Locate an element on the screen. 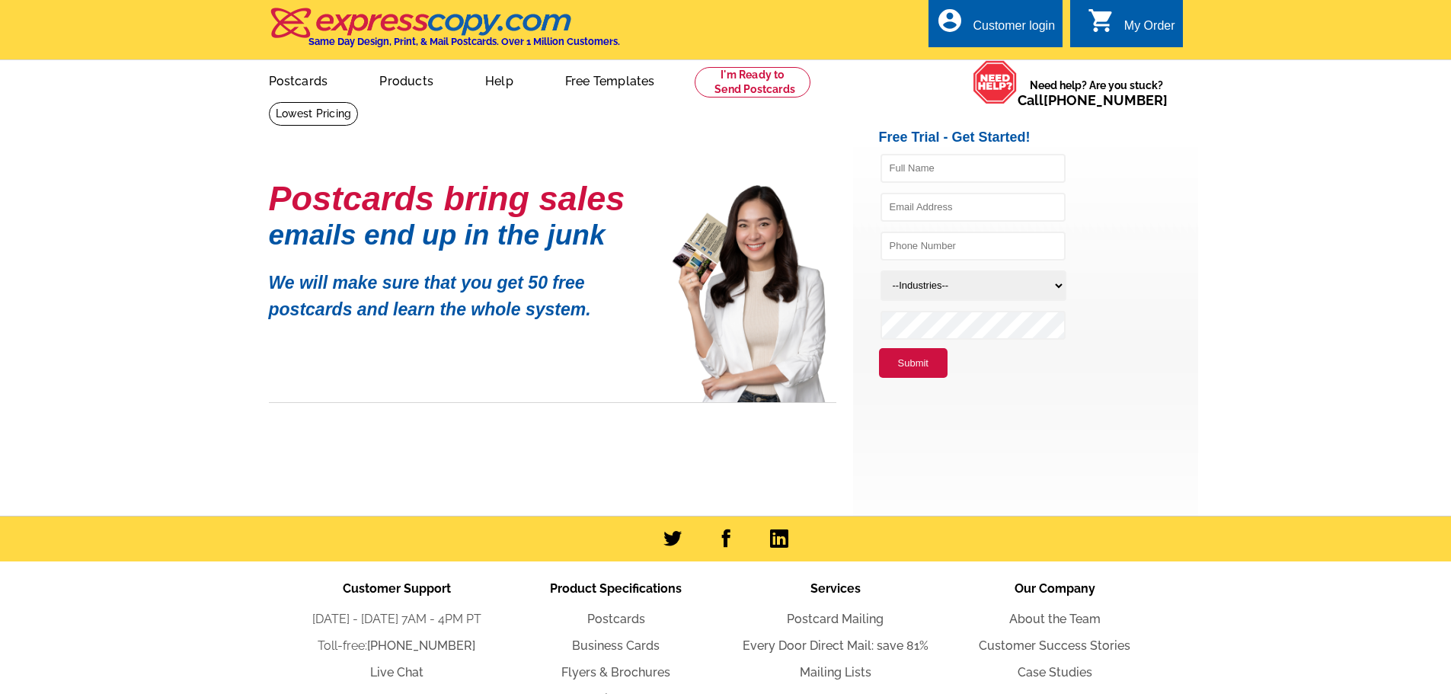 The width and height of the screenshot is (1451, 694). a: account_circle Customer login is located at coordinates (996, 26).